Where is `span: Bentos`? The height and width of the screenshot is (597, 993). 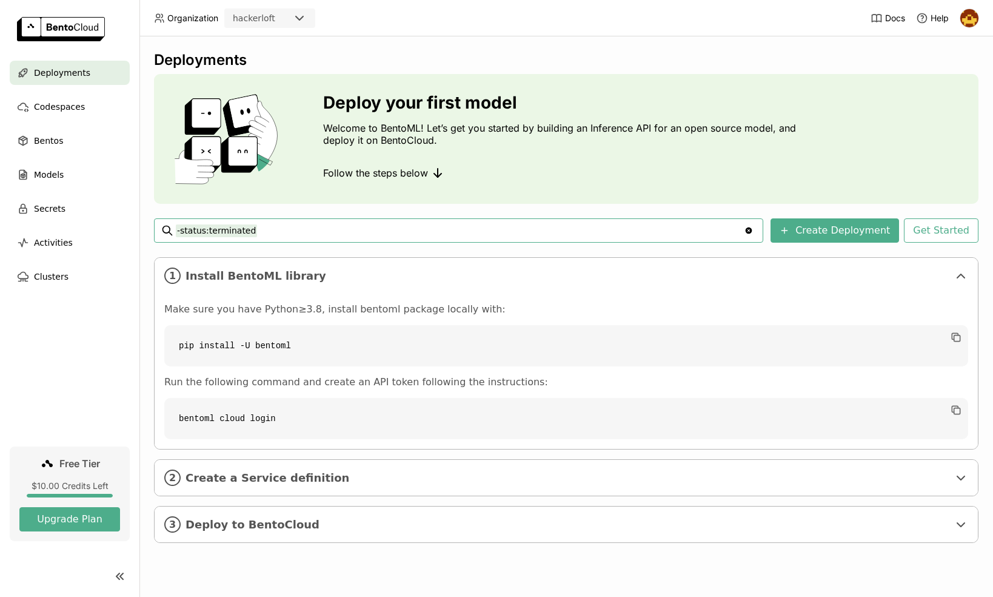 span: Bentos is located at coordinates (49, 141).